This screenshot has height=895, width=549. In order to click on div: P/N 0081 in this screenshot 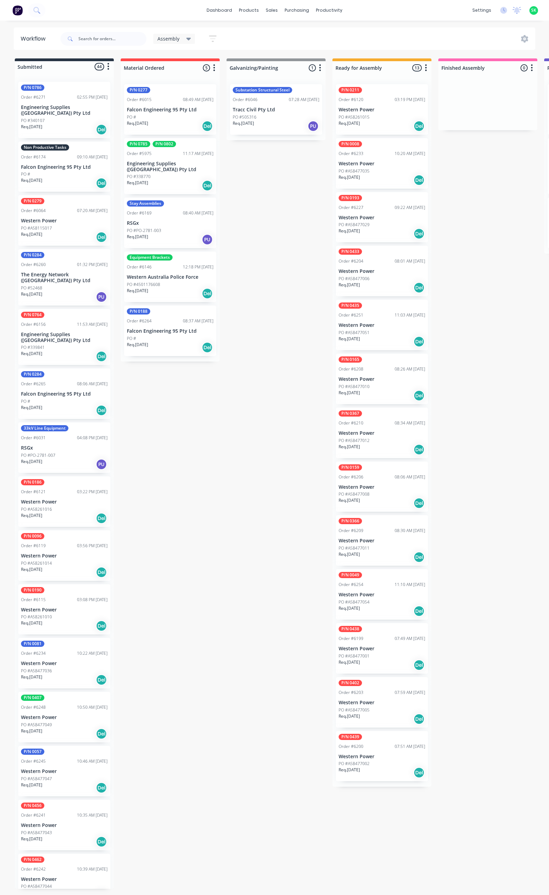, I will do `click(33, 644)`.